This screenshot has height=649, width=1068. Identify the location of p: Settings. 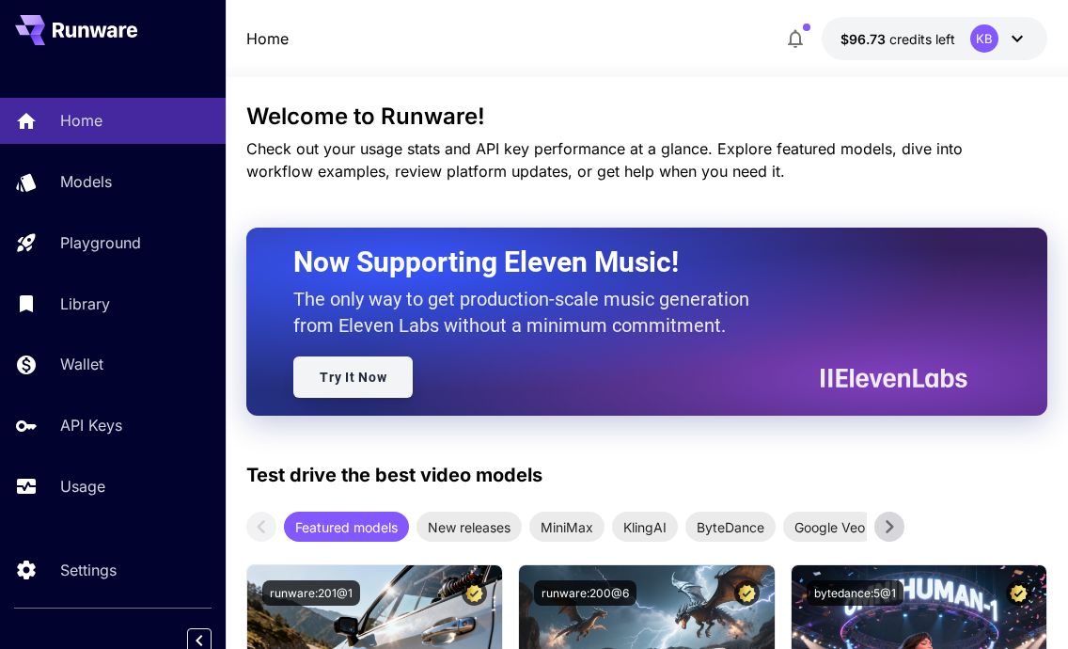
(88, 570).